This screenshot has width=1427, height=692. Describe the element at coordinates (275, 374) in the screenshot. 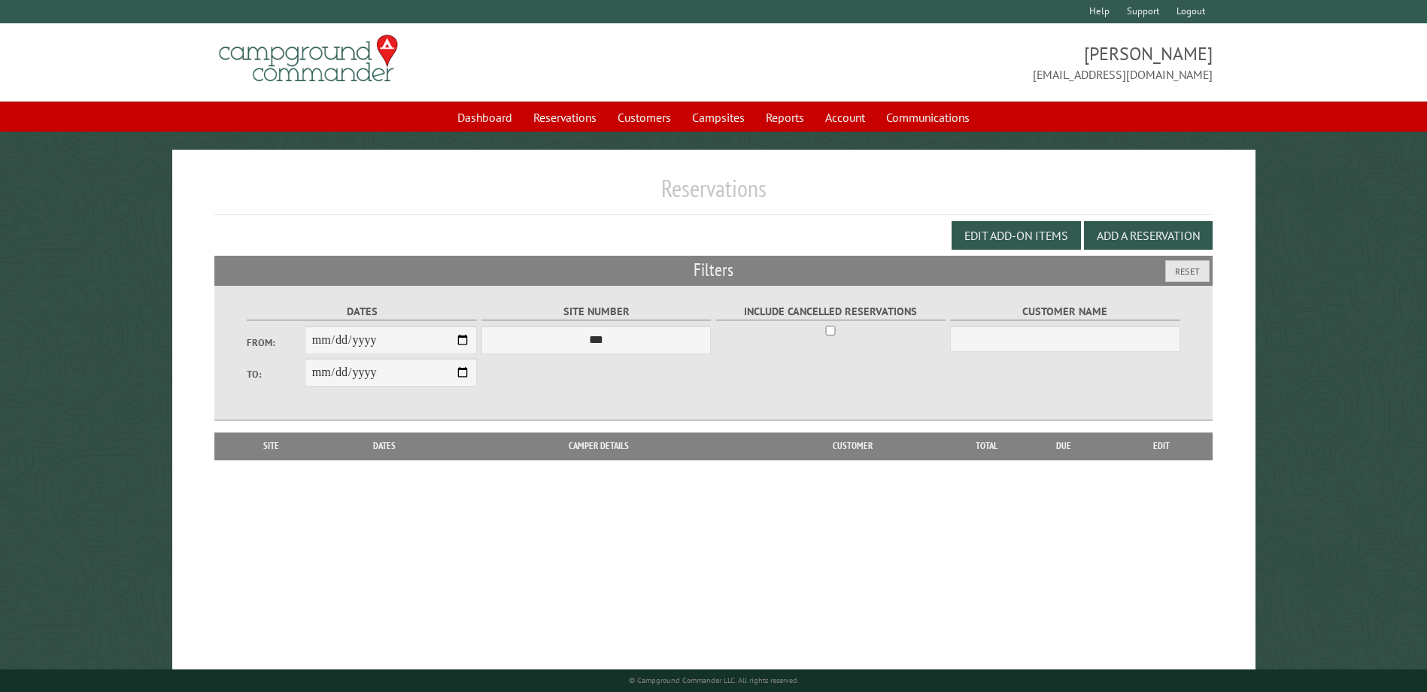

I see `label: To:` at that location.